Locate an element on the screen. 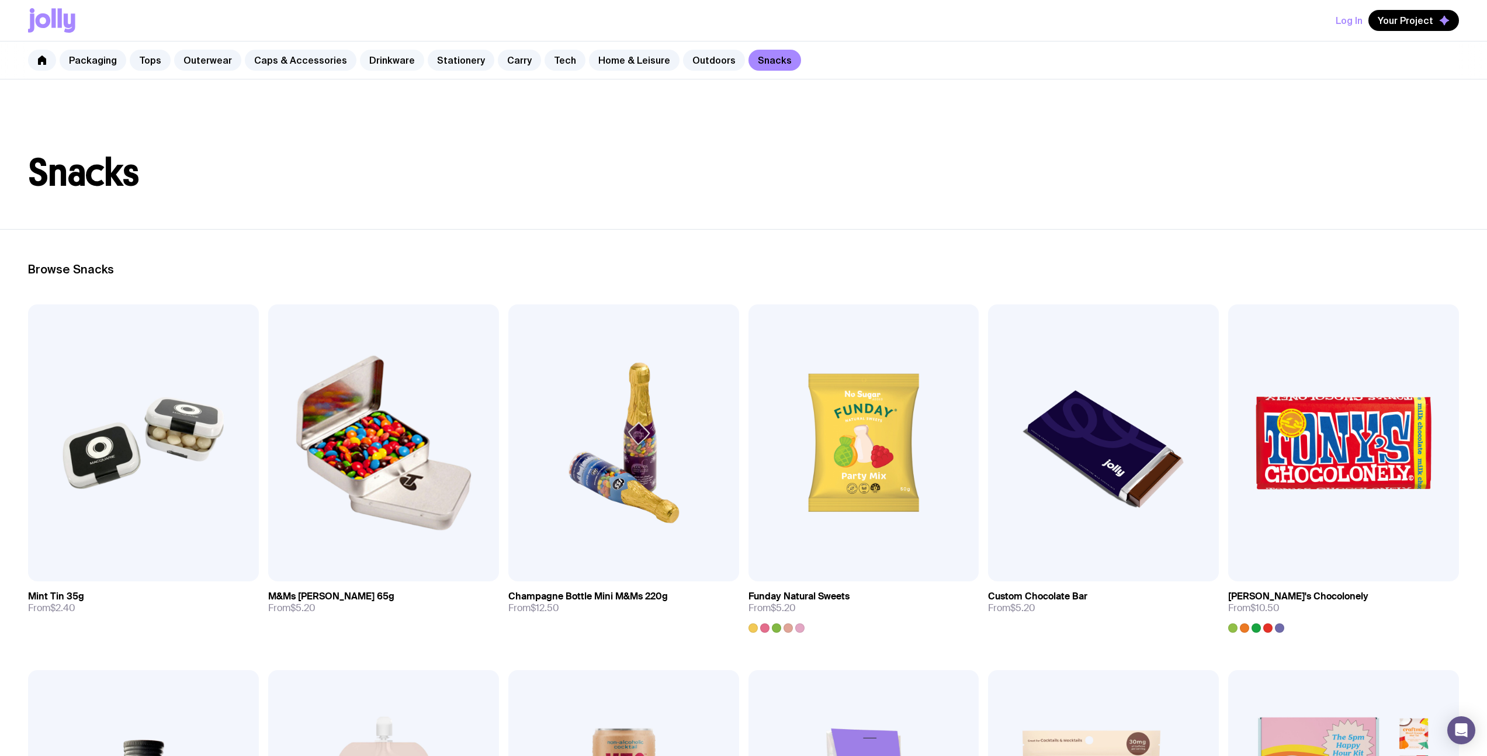 This screenshot has width=1487, height=756. a: Tops is located at coordinates (150, 60).